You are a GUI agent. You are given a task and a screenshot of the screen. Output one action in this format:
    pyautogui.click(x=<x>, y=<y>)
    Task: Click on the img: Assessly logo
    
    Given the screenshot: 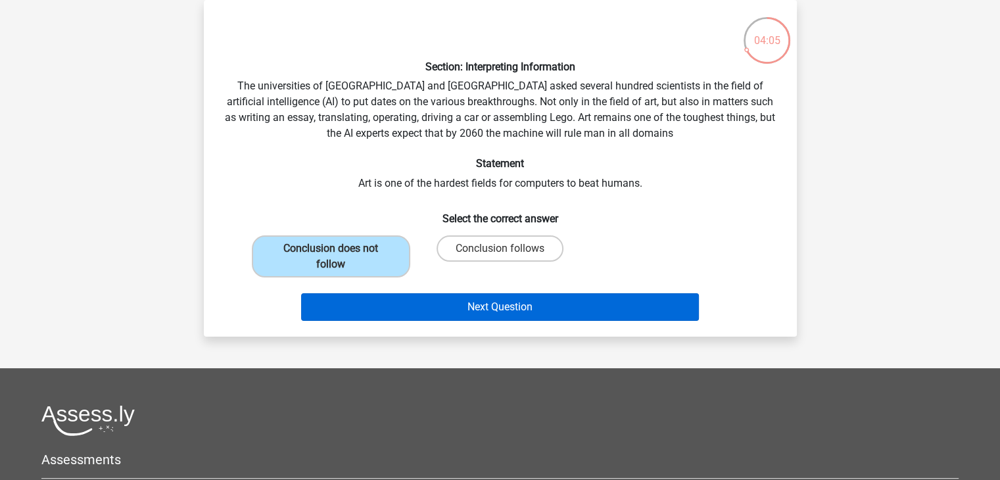 What is the action you would take?
    pyautogui.click(x=88, y=420)
    